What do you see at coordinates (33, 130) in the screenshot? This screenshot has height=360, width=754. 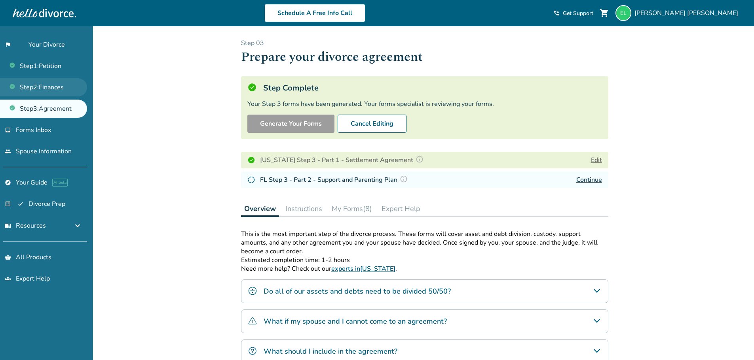 I see `span: Forms Inbox` at bounding box center [33, 130].